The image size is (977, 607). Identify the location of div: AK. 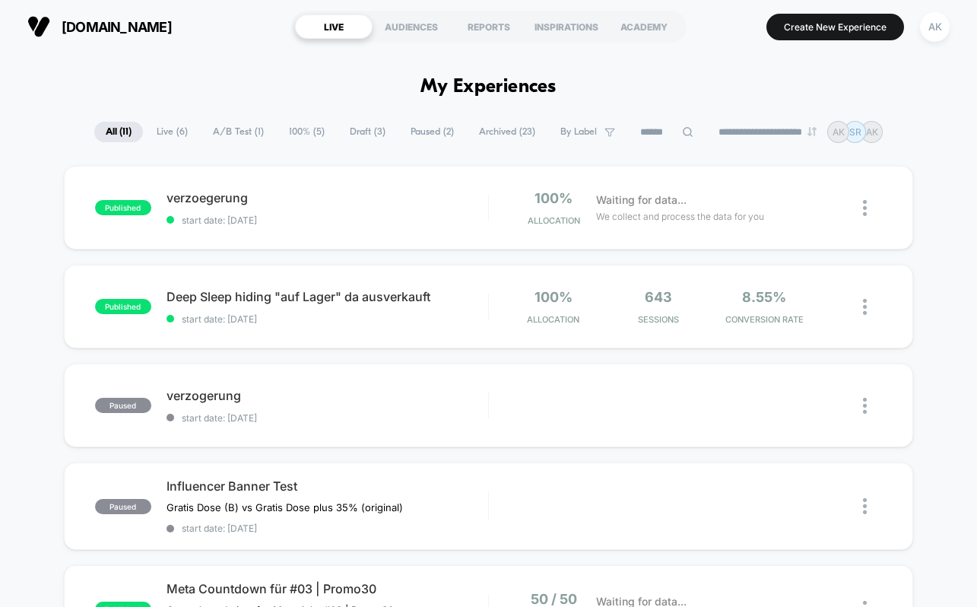
(935, 27).